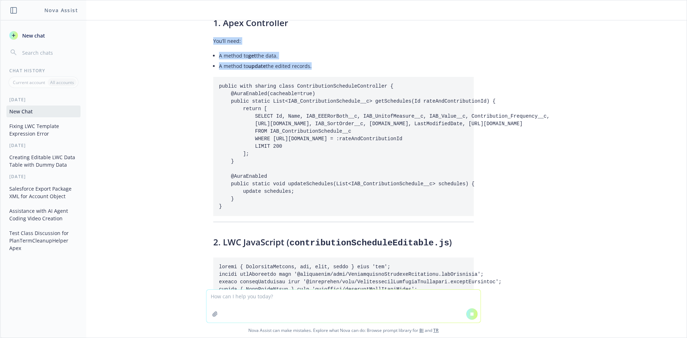 The image size is (687, 338). What do you see at coordinates (33, 35) in the screenshot?
I see `span: New chat` at bounding box center [33, 35].